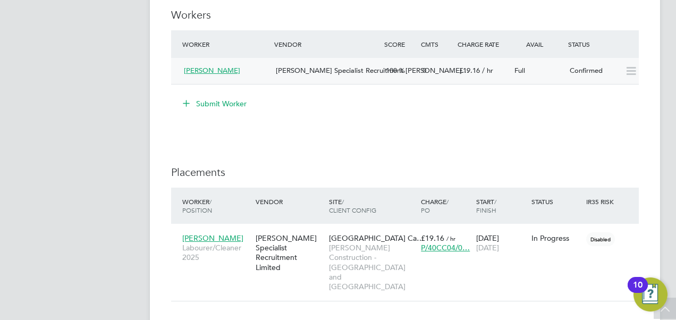  I want to click on div: Charge Rate, so click(482, 44).